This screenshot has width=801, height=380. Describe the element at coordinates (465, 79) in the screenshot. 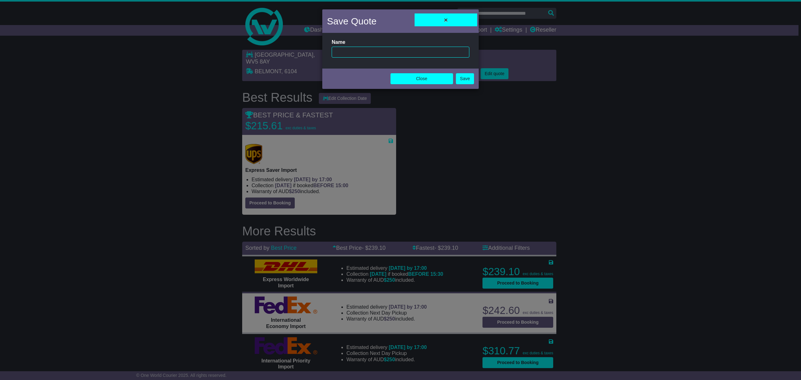

I see `a: Save` at that location.